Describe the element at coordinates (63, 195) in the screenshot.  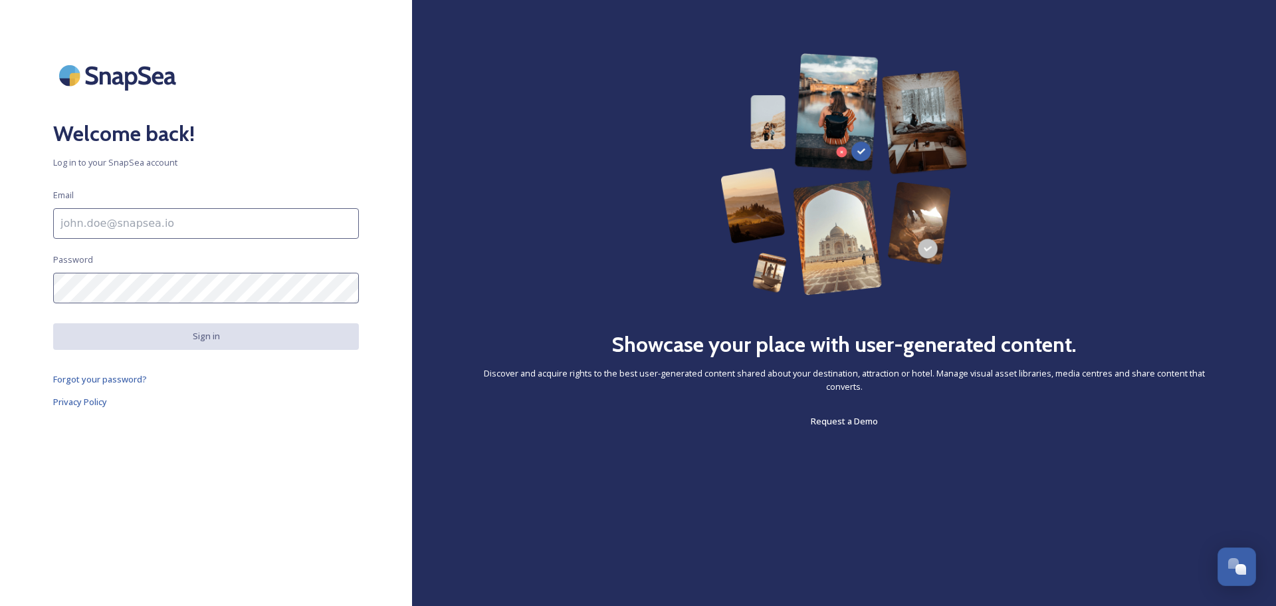
I see `span: Email` at that location.